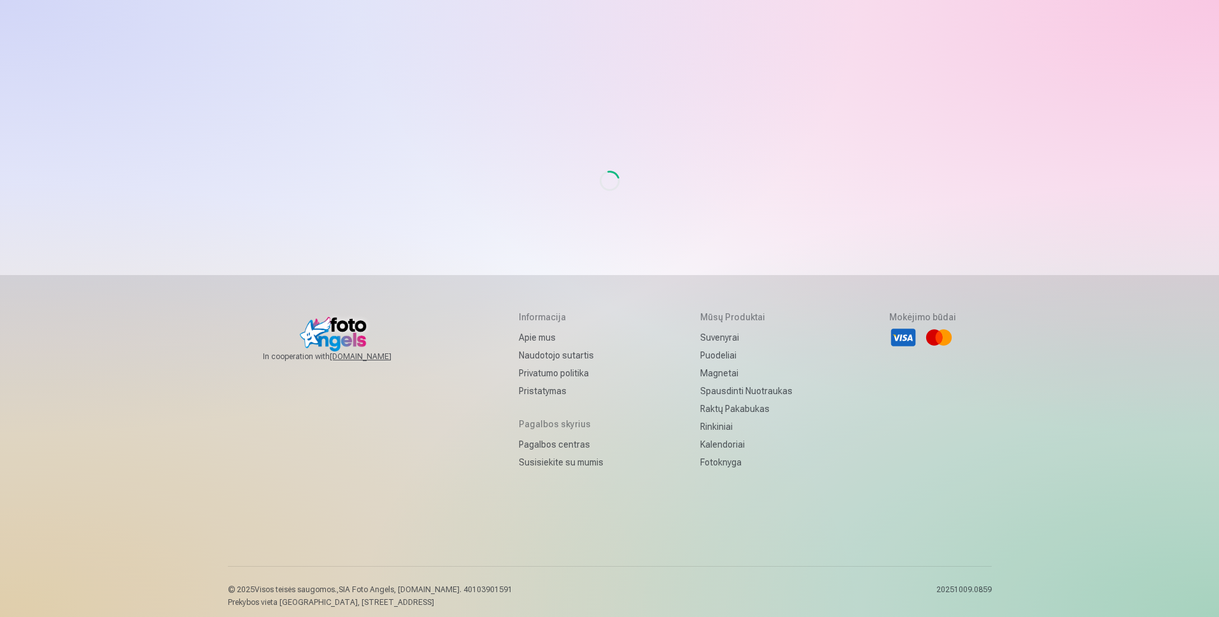 The height and width of the screenshot is (617, 1219). I want to click on a: Apie mus, so click(561, 337).